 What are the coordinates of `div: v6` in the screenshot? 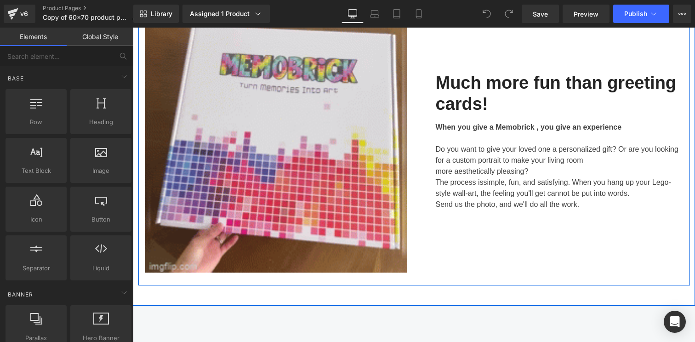 It's located at (24, 14).